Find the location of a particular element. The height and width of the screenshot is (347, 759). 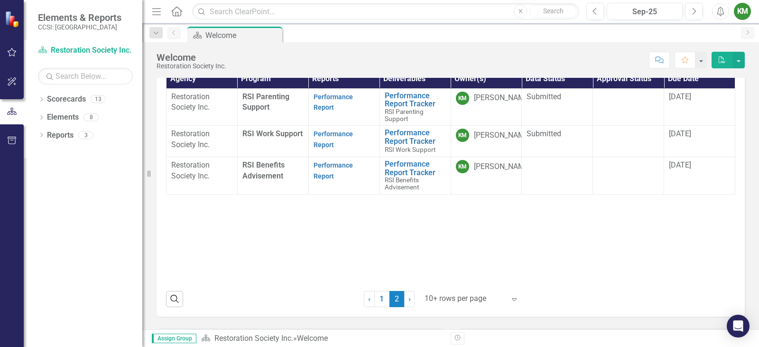

button: KM is located at coordinates (742, 11).